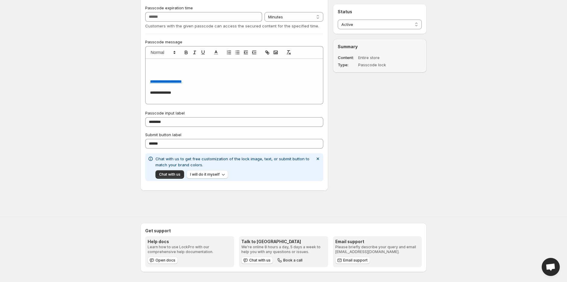  What do you see at coordinates (293, 260) in the screenshot?
I see `span: Book a call` at bounding box center [293, 260].